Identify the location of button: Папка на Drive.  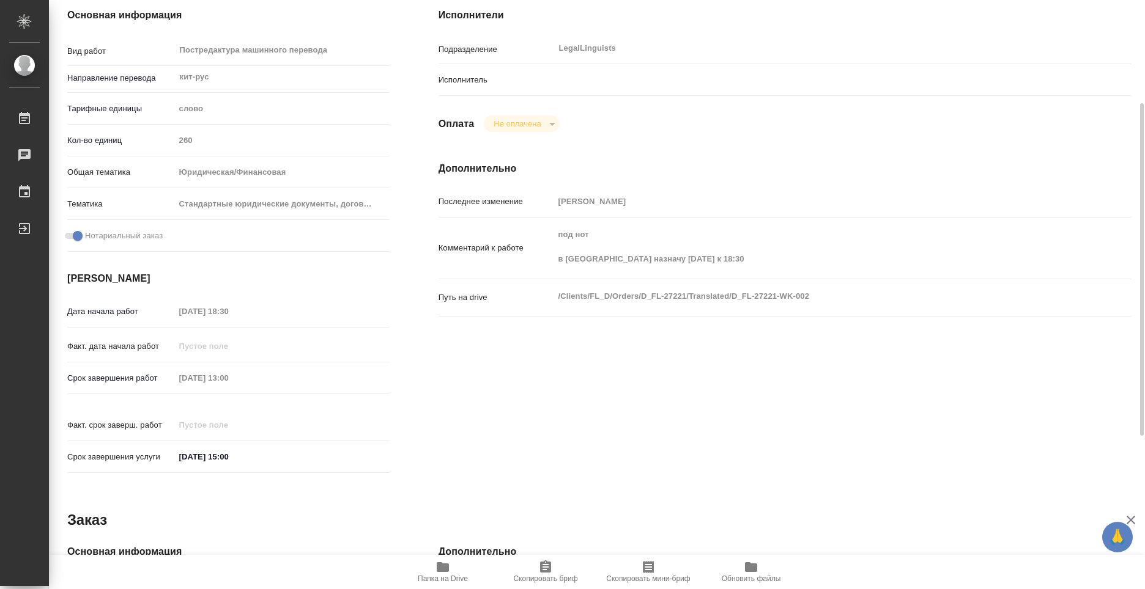
(443, 572).